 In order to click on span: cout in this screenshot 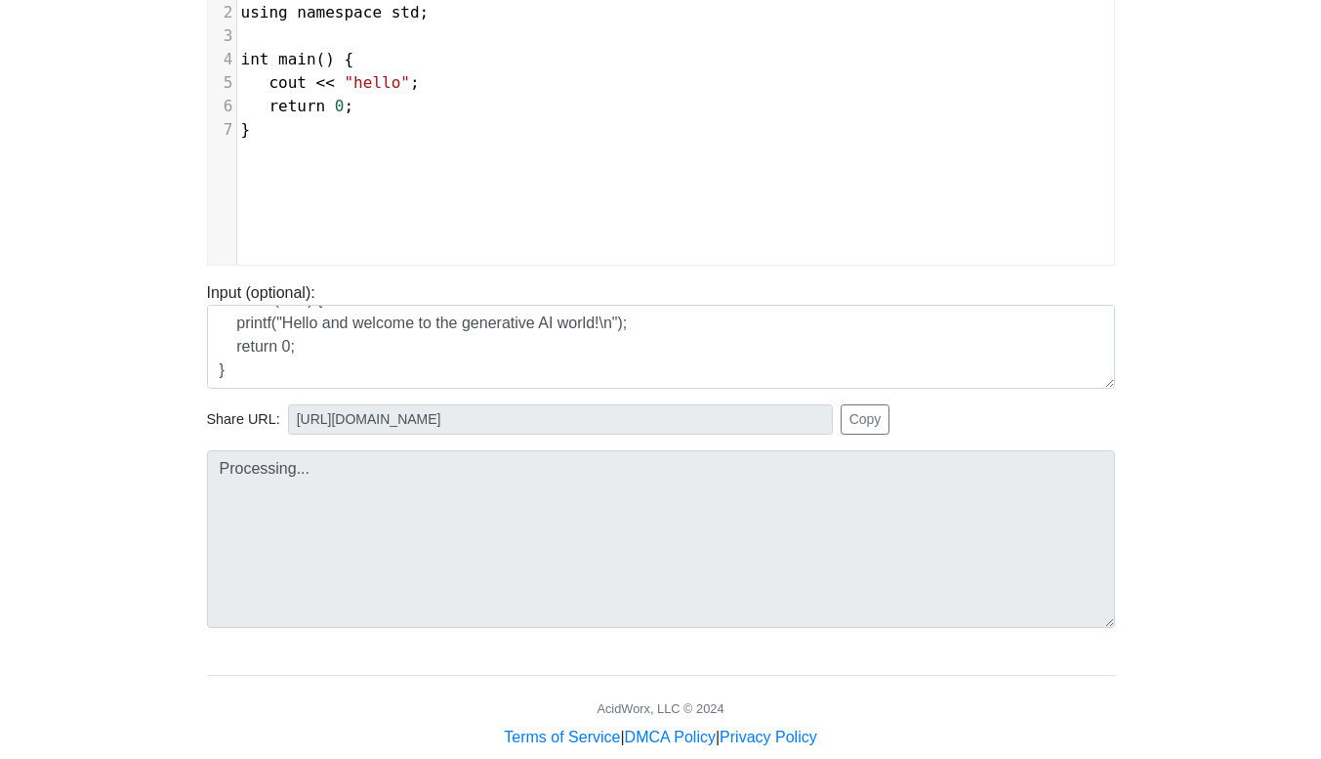, I will do `click(287, 82)`.